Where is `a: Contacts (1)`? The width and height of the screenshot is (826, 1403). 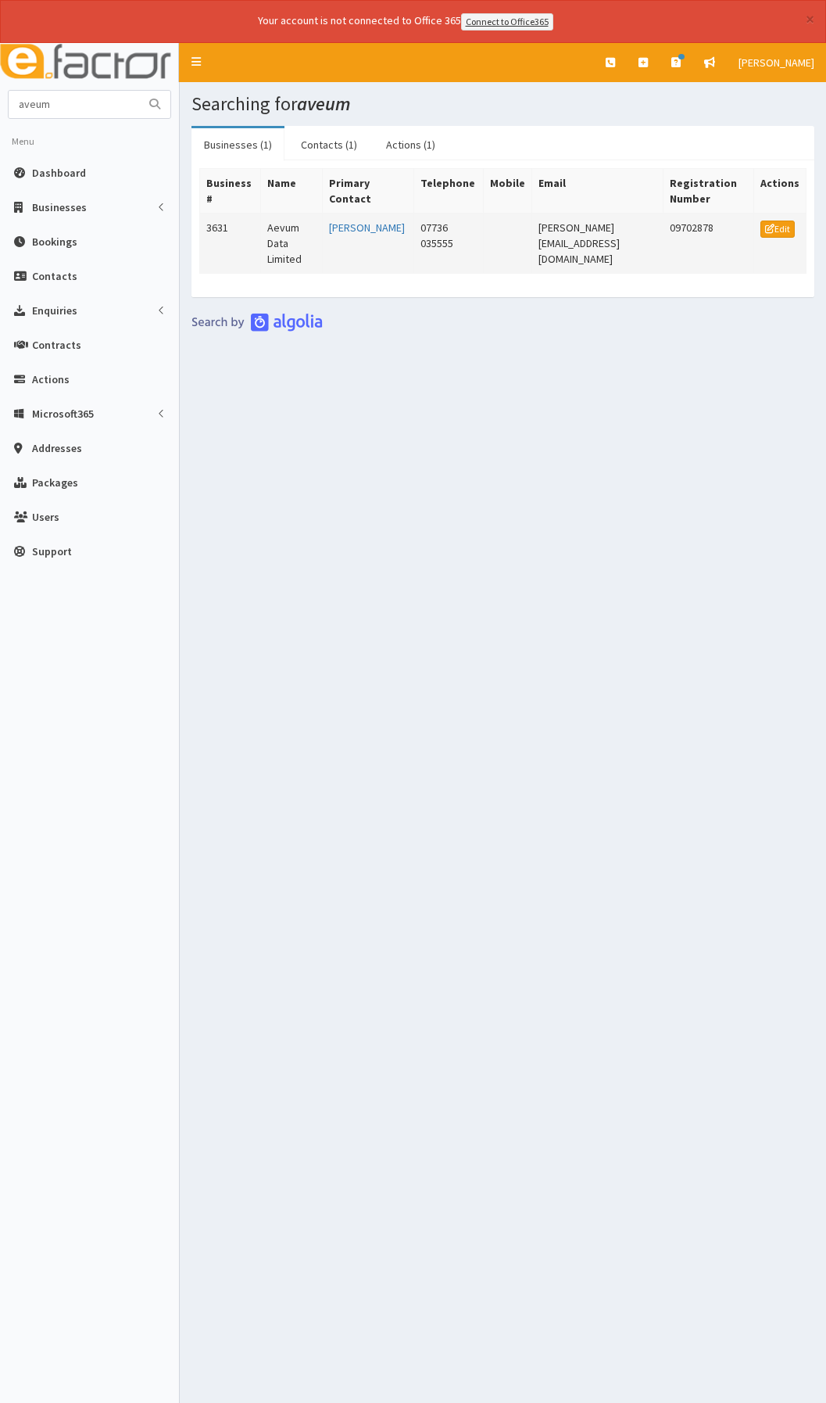
a: Contacts (1) is located at coordinates (329, 145).